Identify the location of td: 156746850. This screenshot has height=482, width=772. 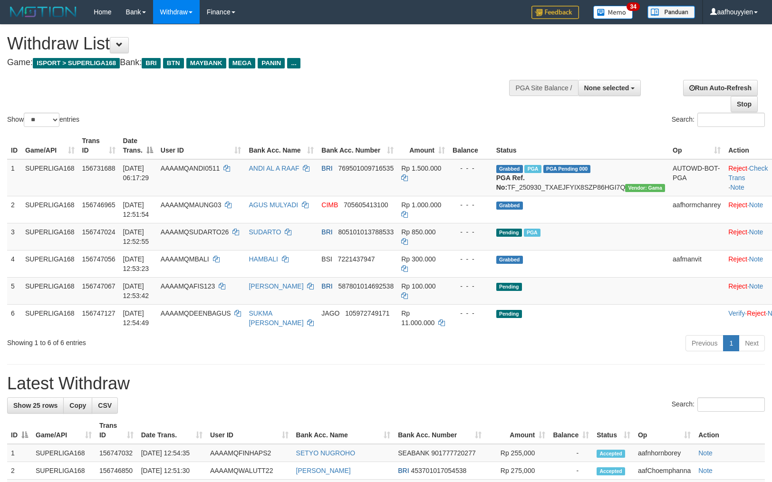
(116, 471).